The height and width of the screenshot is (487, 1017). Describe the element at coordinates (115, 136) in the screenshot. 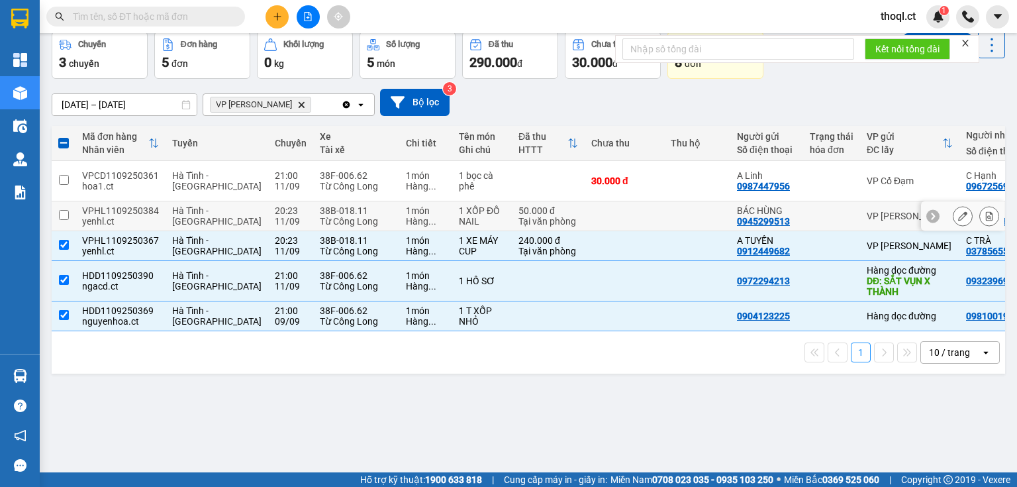

I see `div: Mã đơn hàng` at that location.